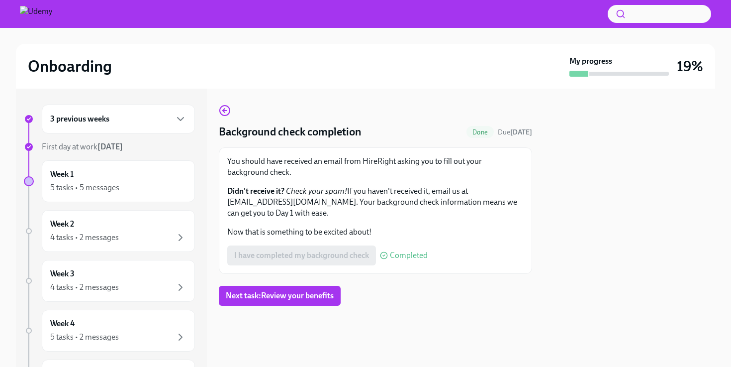  What do you see at coordinates (515, 132) in the screenshot?
I see `span: August 1st, 2025 10:00` at bounding box center [515, 132].